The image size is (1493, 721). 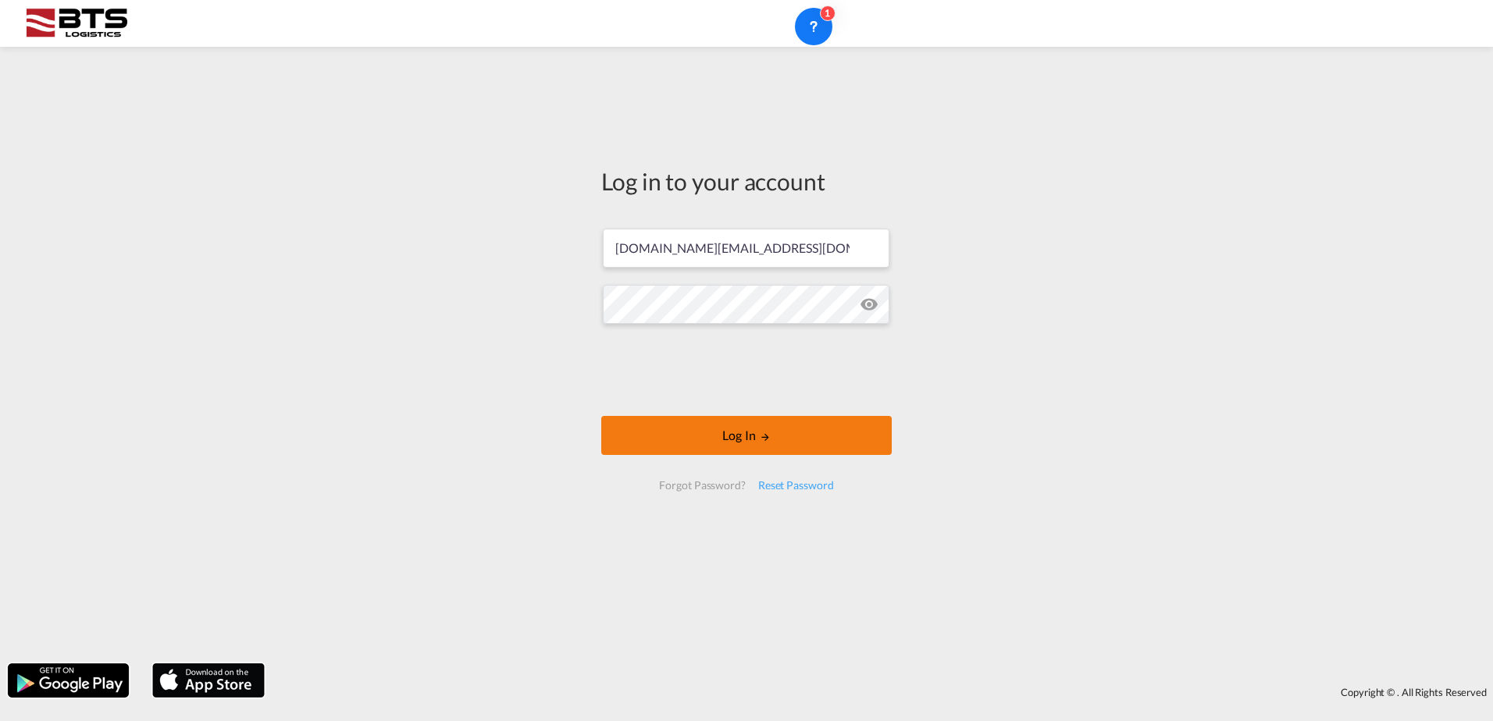 What do you see at coordinates (702, 486) in the screenshot?
I see `div: Forgot Password?` at bounding box center [702, 486].